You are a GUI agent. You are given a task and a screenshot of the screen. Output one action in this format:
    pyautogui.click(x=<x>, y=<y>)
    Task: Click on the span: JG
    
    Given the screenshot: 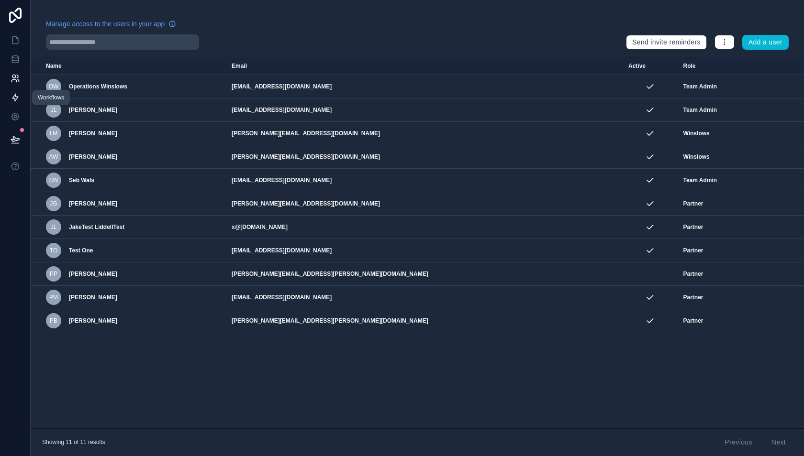 What is the action you would take?
    pyautogui.click(x=53, y=204)
    